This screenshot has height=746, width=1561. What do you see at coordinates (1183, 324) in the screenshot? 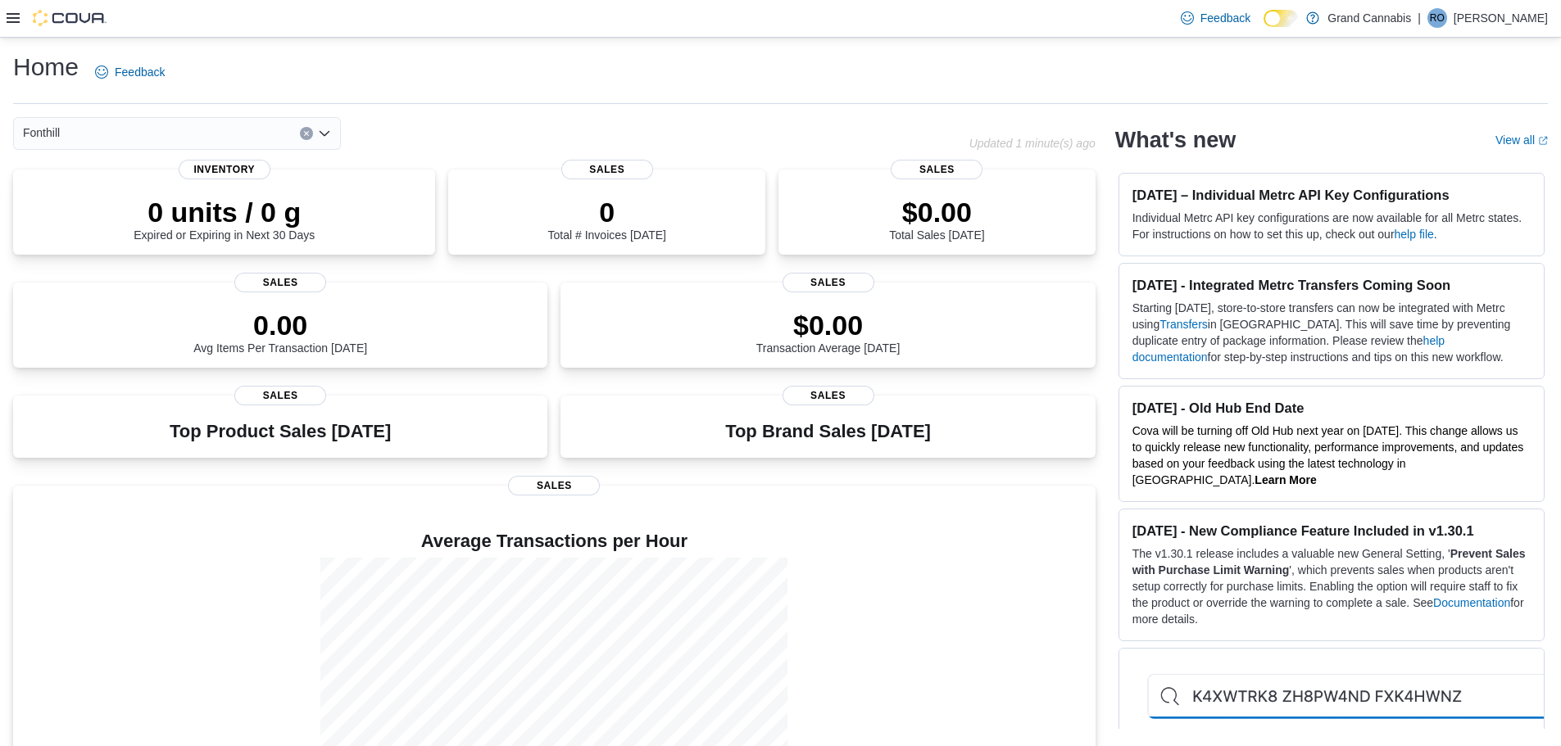
I see `a: Transfers` at bounding box center [1183, 324].